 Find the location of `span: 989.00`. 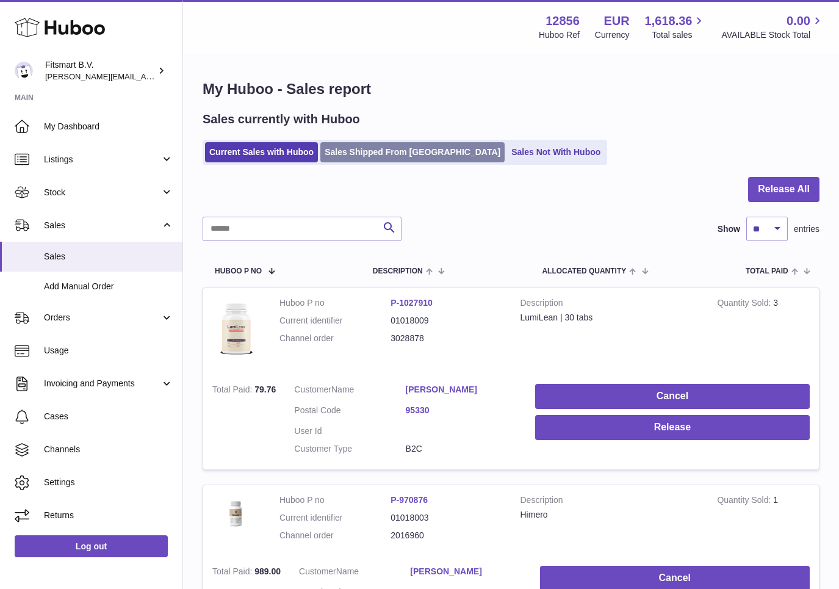

span: 989.00 is located at coordinates (267, 571).